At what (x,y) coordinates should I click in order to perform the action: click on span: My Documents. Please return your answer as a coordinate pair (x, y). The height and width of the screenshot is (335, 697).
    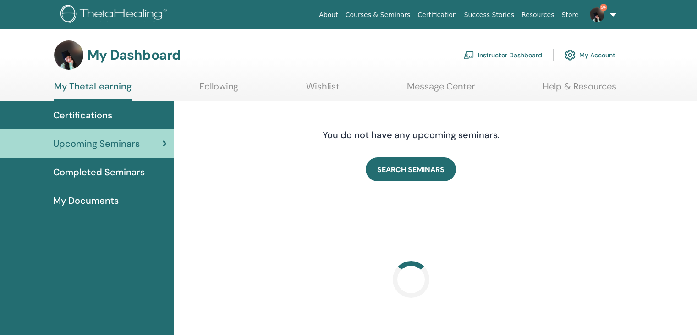
    Looking at the image, I should click on (86, 200).